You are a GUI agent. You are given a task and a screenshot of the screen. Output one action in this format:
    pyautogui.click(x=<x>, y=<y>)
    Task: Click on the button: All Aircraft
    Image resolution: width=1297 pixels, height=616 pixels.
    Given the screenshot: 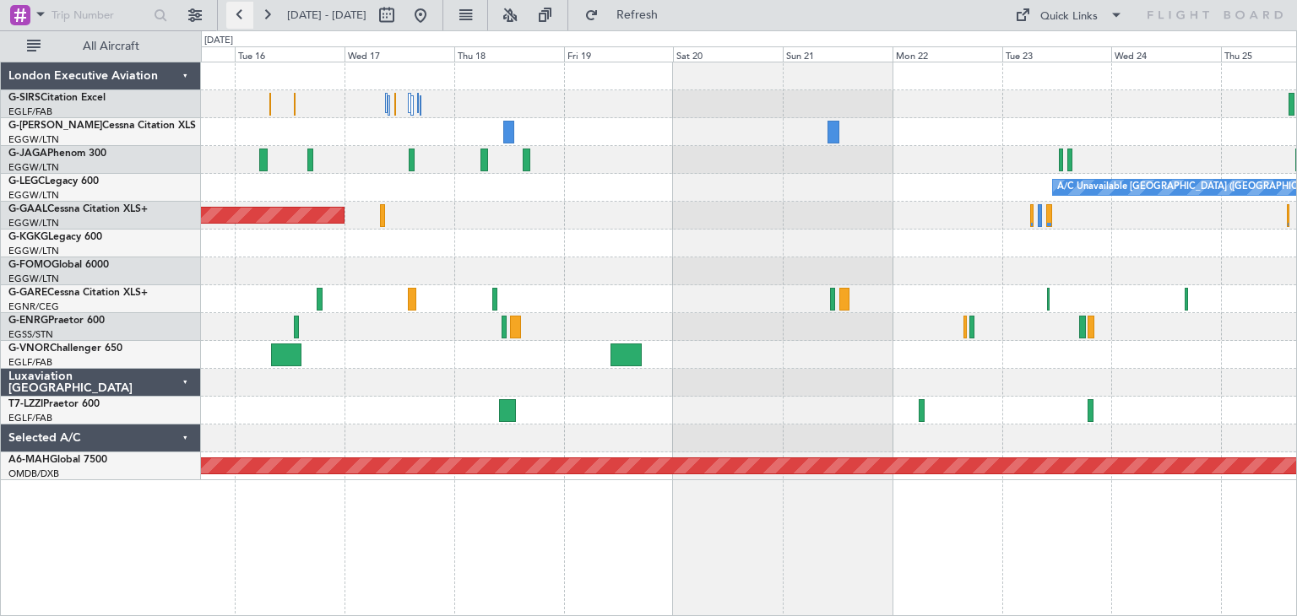 What is the action you would take?
    pyautogui.click(x=100, y=46)
    